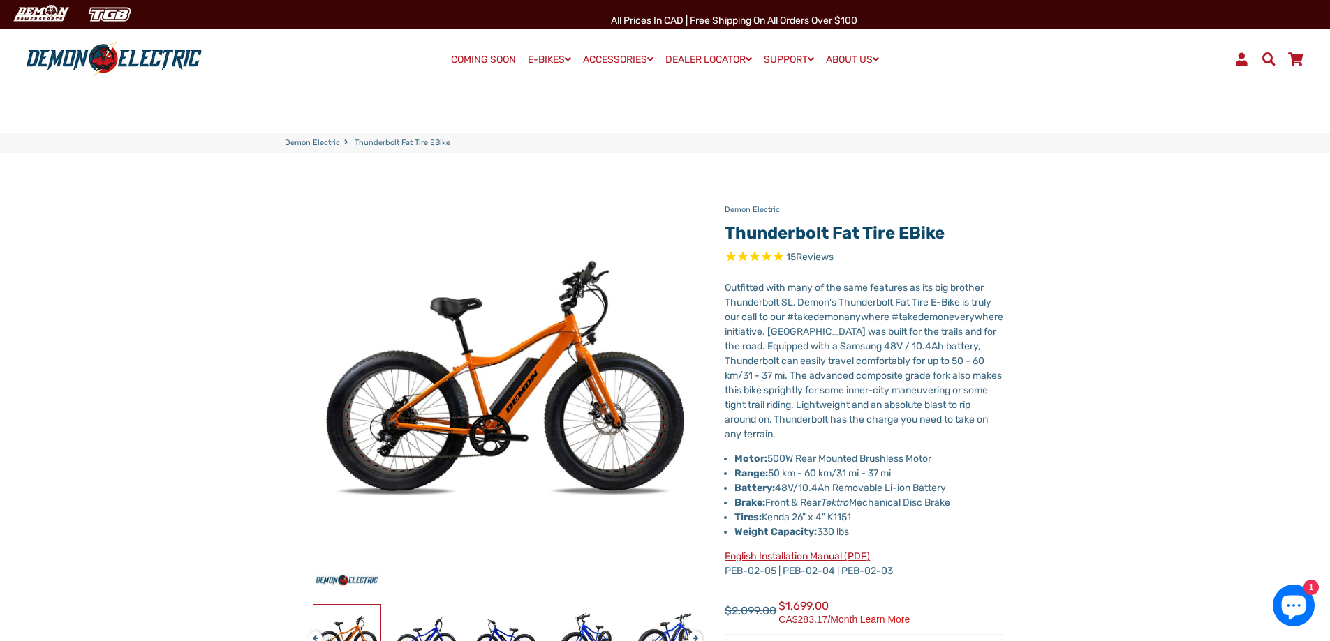  I want to click on strong: Battery:, so click(755, 488).